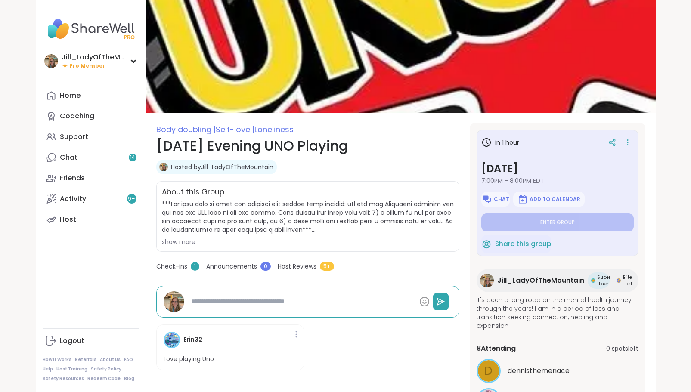 The height and width of the screenshot is (392, 691). Describe the element at coordinates (193, 340) in the screenshot. I see `h4: Erin32` at that location.